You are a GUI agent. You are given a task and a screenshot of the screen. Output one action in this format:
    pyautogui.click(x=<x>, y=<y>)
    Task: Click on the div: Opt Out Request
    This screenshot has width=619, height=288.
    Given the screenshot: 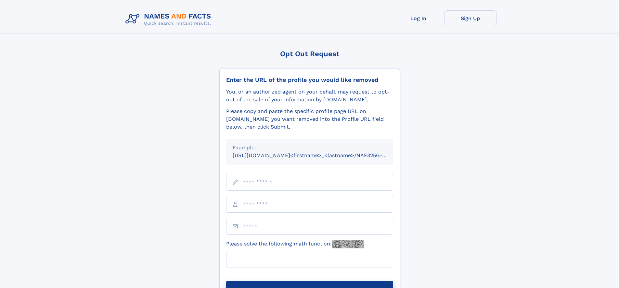 What is the action you would take?
    pyautogui.click(x=310, y=54)
    